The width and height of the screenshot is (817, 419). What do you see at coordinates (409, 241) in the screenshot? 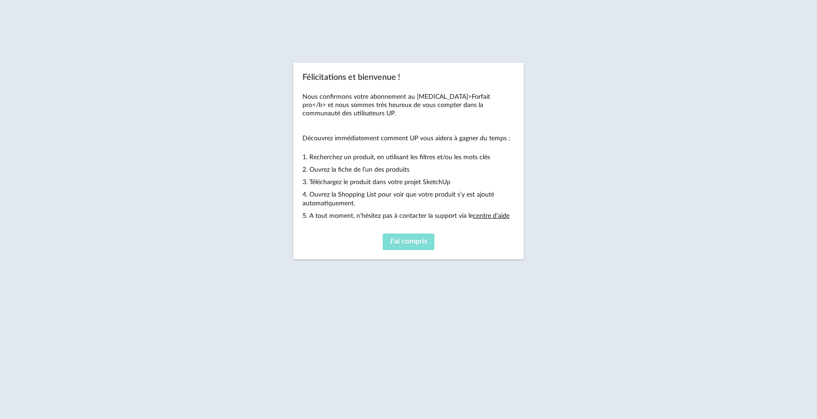
I see `span: J'ai compris` at bounding box center [409, 241].